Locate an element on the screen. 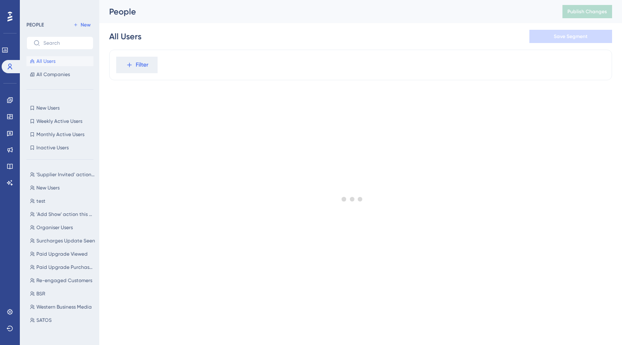  button: Western Business Media is located at coordinates (62, 307).